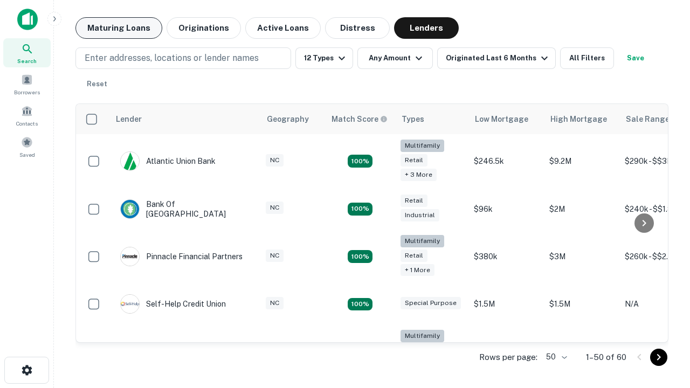 The image size is (690, 388). What do you see at coordinates (417, 270) in the screenshot?
I see `div: + 1 more` at bounding box center [417, 270].